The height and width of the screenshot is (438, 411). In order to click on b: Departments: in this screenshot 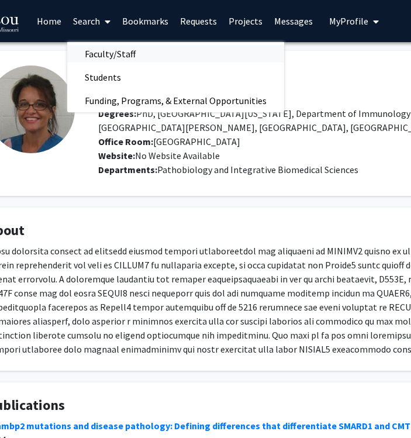, I will do `click(128, 170)`.